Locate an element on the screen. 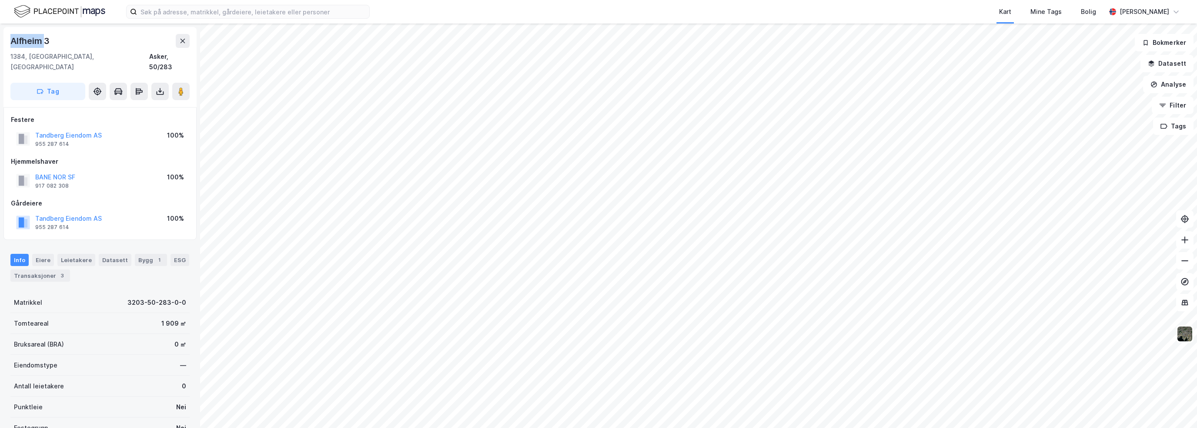  div: Bruksareal (BRA) is located at coordinates (39, 344).